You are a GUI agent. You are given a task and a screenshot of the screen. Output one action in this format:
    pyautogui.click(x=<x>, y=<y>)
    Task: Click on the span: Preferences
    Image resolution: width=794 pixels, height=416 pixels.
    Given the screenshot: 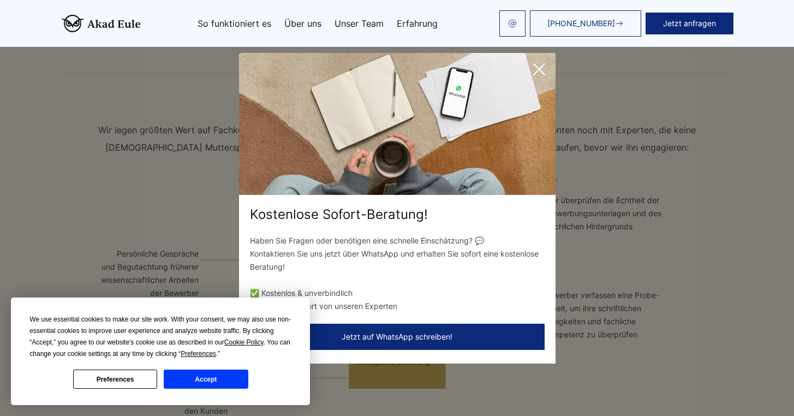 What is the action you would take?
    pyautogui.click(x=198, y=353)
    